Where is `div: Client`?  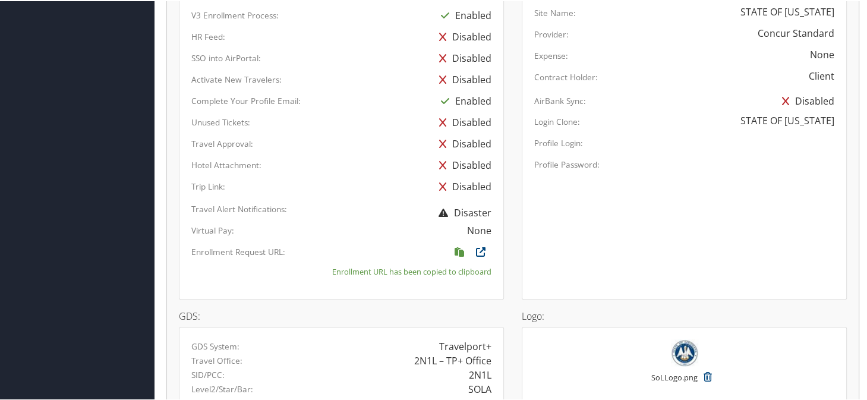 div: Client is located at coordinates (822, 75).